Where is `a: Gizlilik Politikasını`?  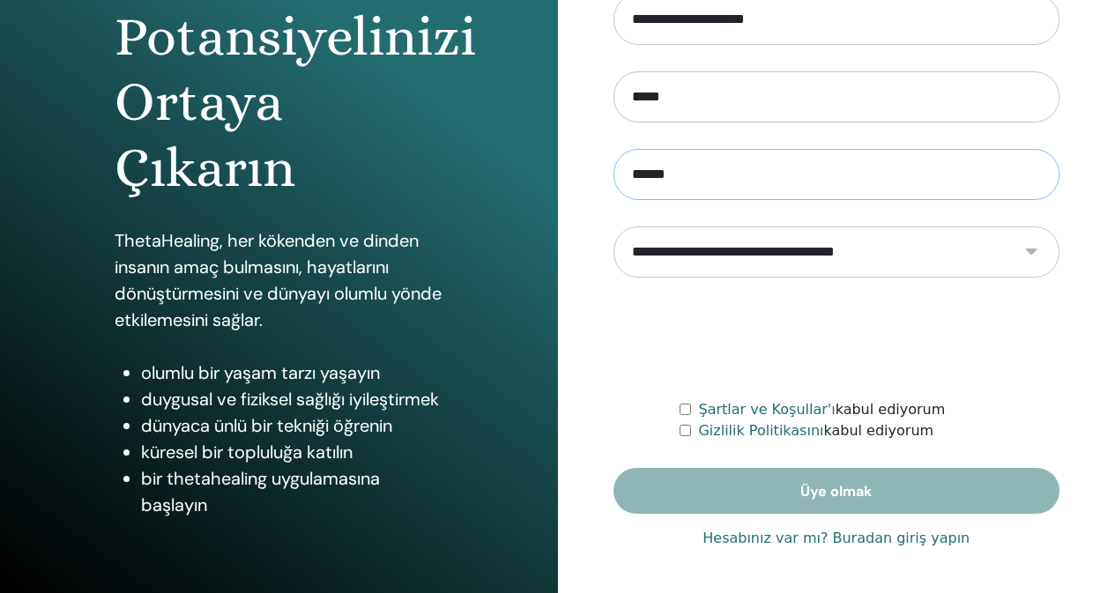 a: Gizlilik Politikasını is located at coordinates (761, 430).